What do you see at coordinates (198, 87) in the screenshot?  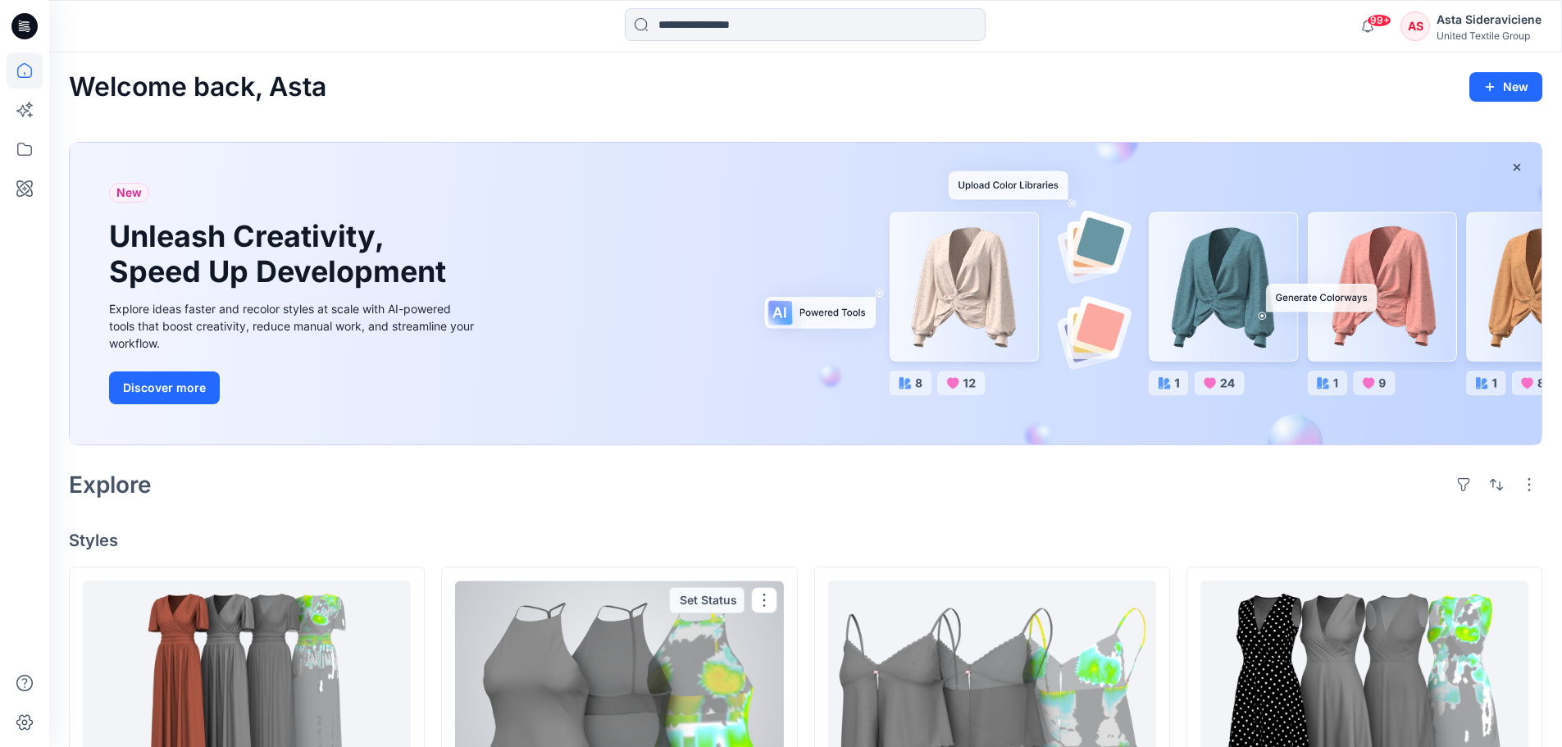 I see `h2: Welcome back, Asta` at bounding box center [198, 87].